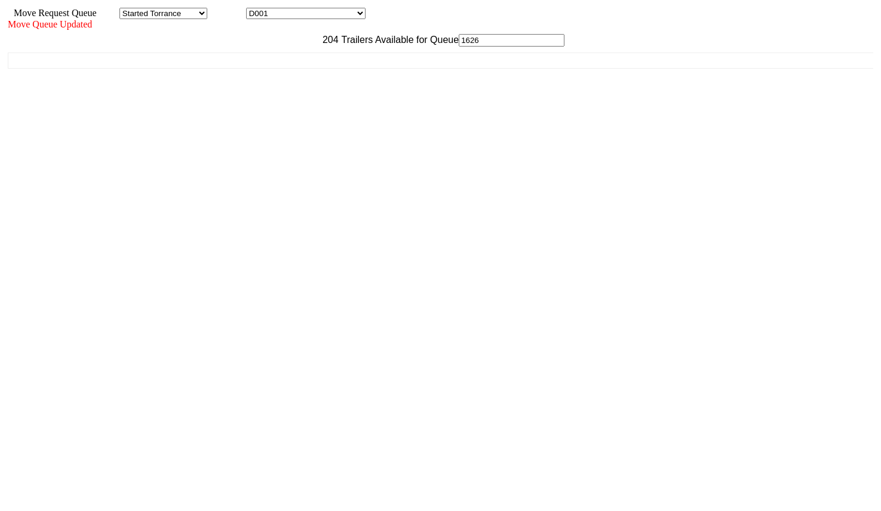 Image resolution: width=881 pixels, height=511 pixels. I want to click on span: Trailers Available for Queue, so click(399, 39).